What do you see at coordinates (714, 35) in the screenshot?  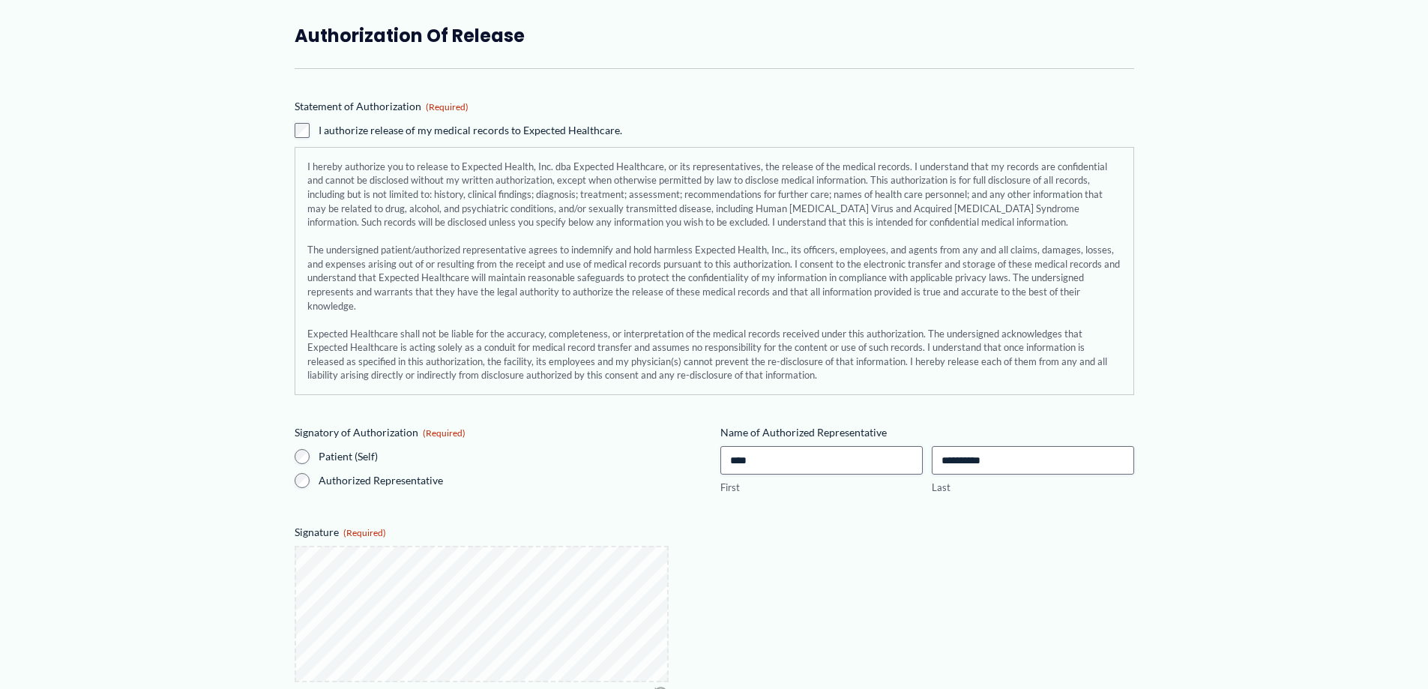 I see `h3: Authorization of Release` at bounding box center [714, 35].